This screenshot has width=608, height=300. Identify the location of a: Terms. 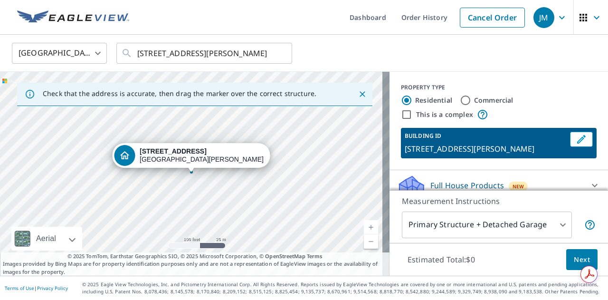
(314, 256).